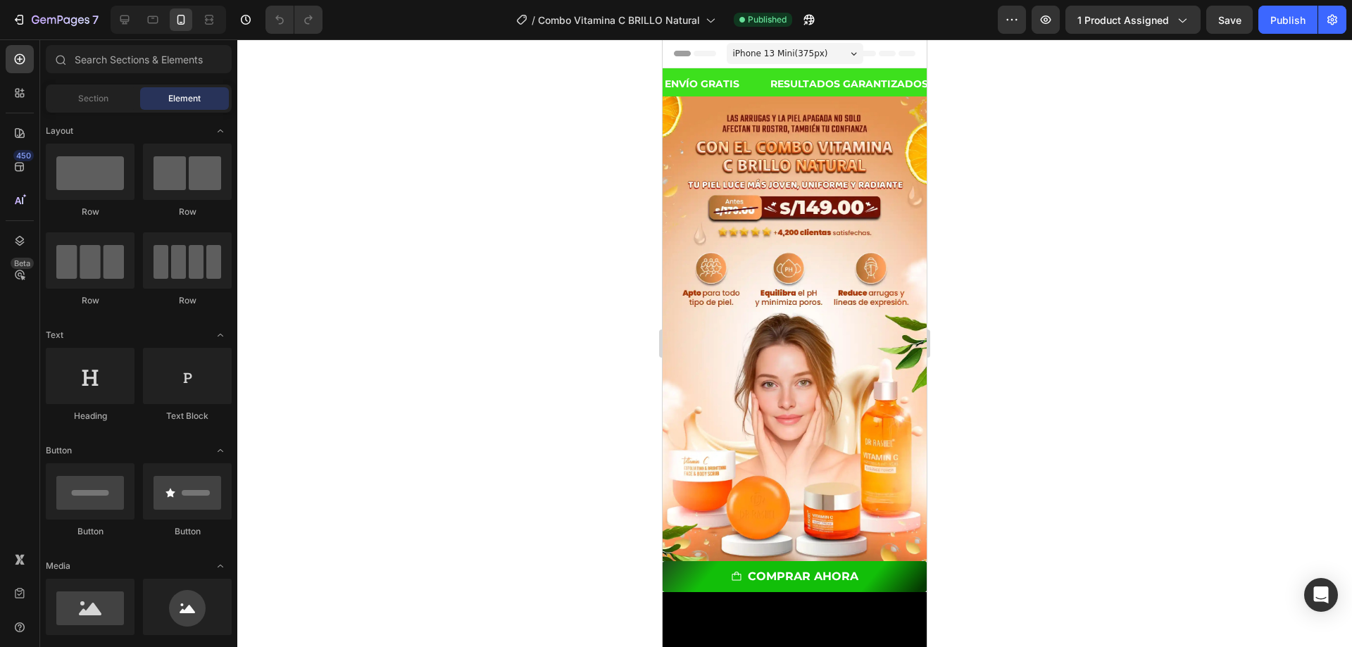 This screenshot has width=1352, height=647. I want to click on span: iPhone 13 Mini ( 375 px), so click(118, 14).